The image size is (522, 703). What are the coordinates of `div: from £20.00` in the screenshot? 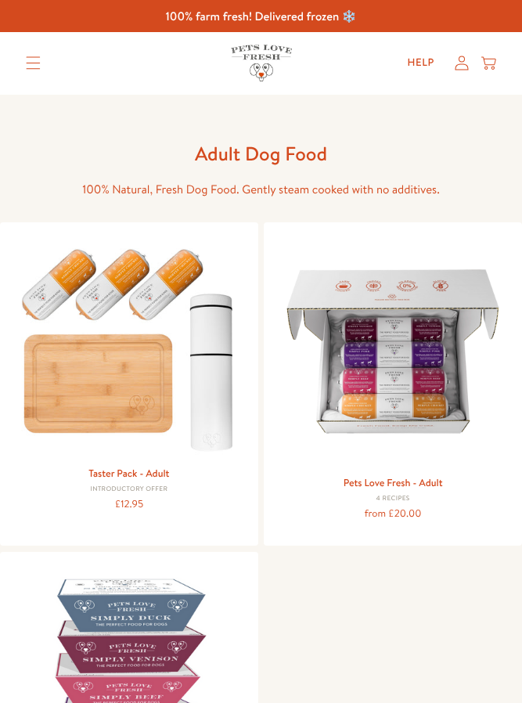 It's located at (393, 514).